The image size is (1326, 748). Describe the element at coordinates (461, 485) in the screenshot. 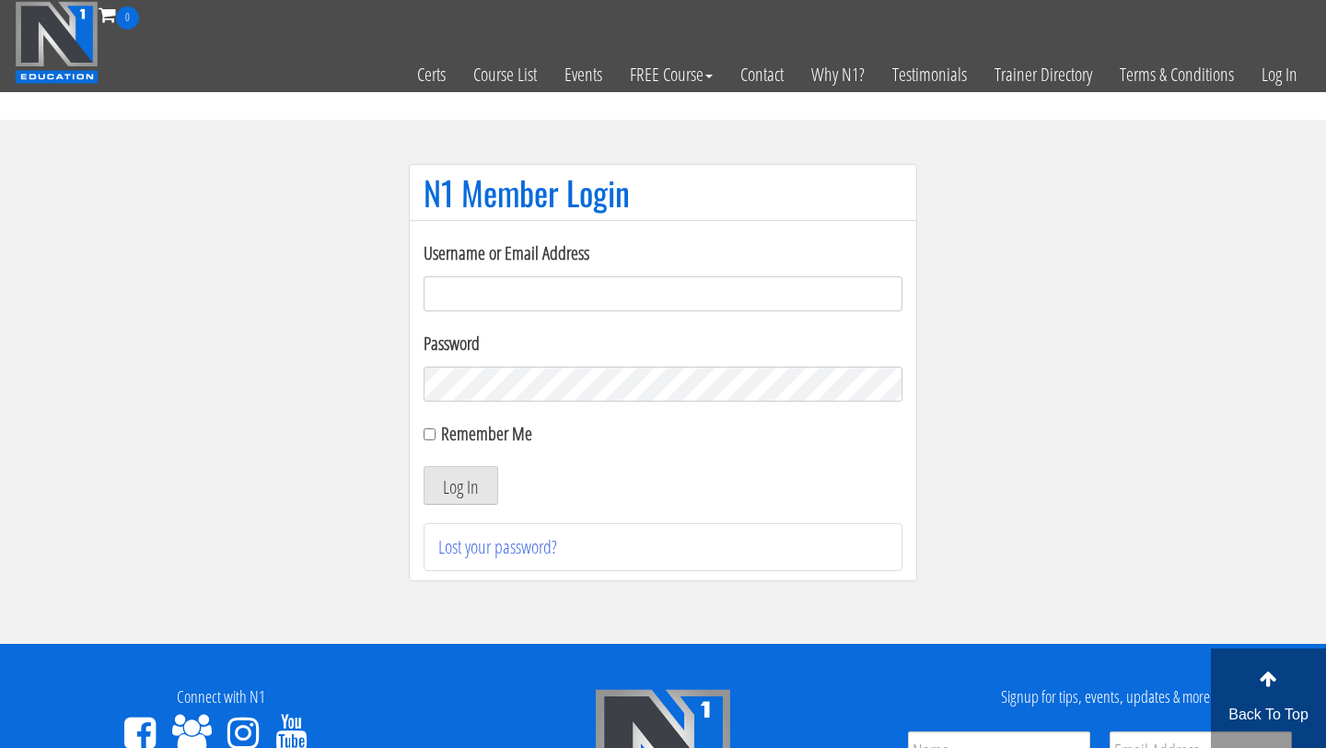

I see `button: Log In` at that location.